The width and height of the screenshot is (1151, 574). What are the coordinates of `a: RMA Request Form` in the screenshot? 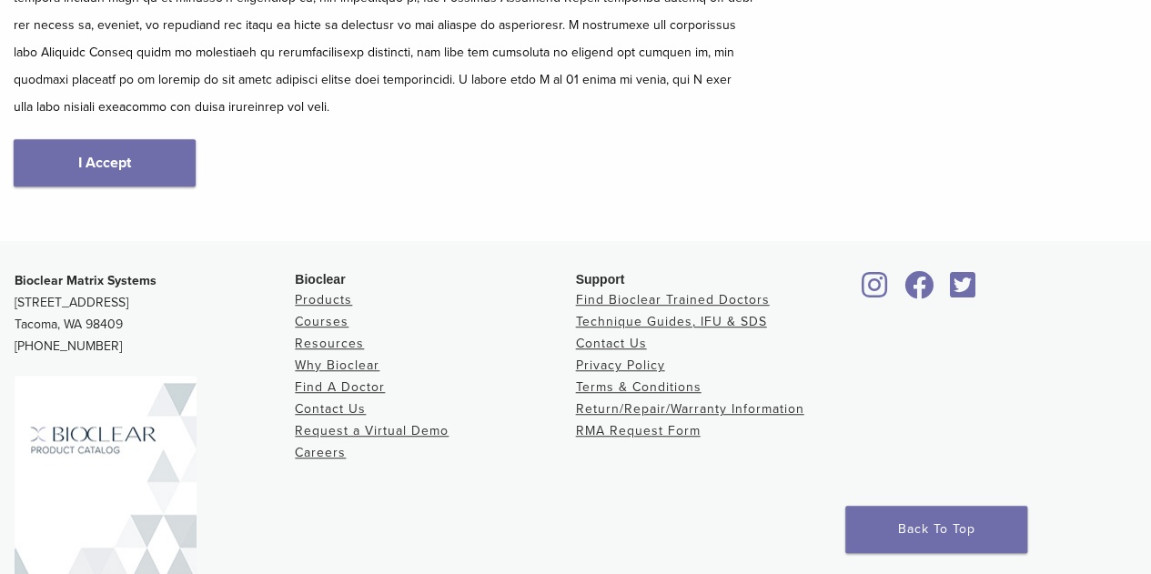 It's located at (638, 430).